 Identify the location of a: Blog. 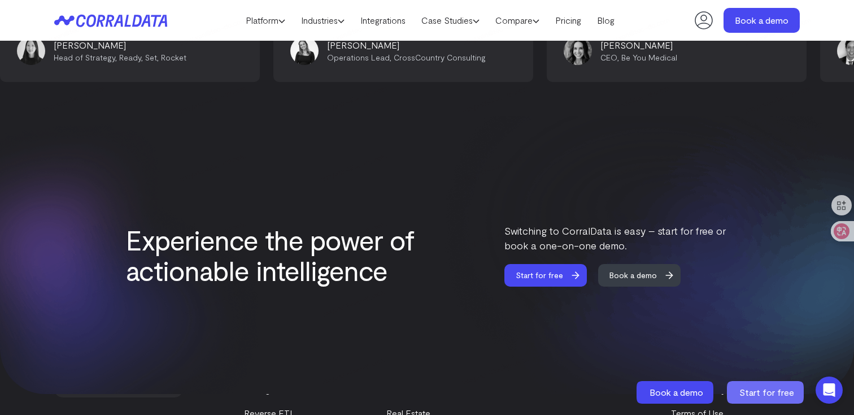
(606, 20).